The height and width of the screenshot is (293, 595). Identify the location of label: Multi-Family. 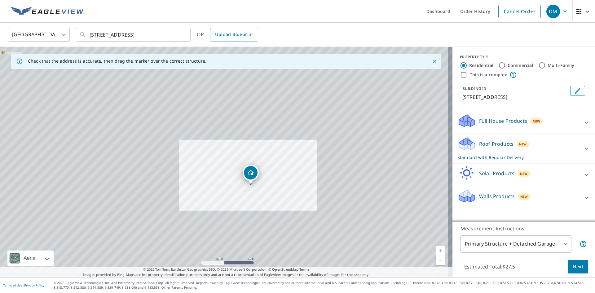
(561, 65).